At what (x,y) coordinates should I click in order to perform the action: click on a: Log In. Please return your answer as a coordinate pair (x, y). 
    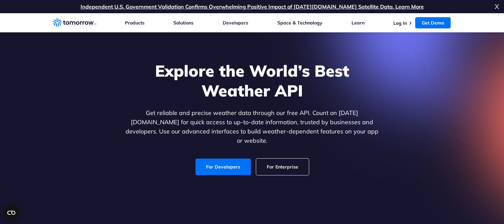
    Looking at the image, I should click on (400, 23).